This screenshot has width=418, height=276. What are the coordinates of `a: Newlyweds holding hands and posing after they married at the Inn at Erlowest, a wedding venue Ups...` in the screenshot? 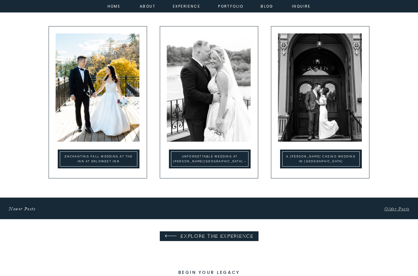 It's located at (97, 87).